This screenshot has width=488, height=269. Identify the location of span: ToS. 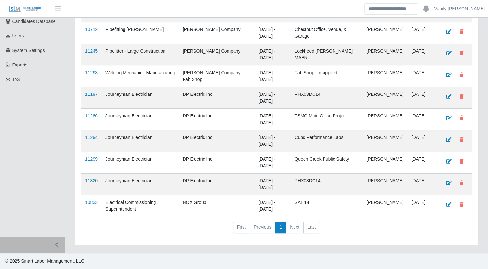
(16, 79).